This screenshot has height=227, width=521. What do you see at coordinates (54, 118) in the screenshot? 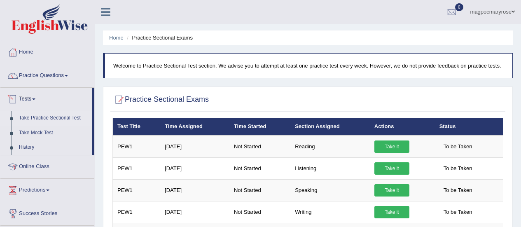
I see `a: Take Practice Sectional Test` at bounding box center [54, 118].